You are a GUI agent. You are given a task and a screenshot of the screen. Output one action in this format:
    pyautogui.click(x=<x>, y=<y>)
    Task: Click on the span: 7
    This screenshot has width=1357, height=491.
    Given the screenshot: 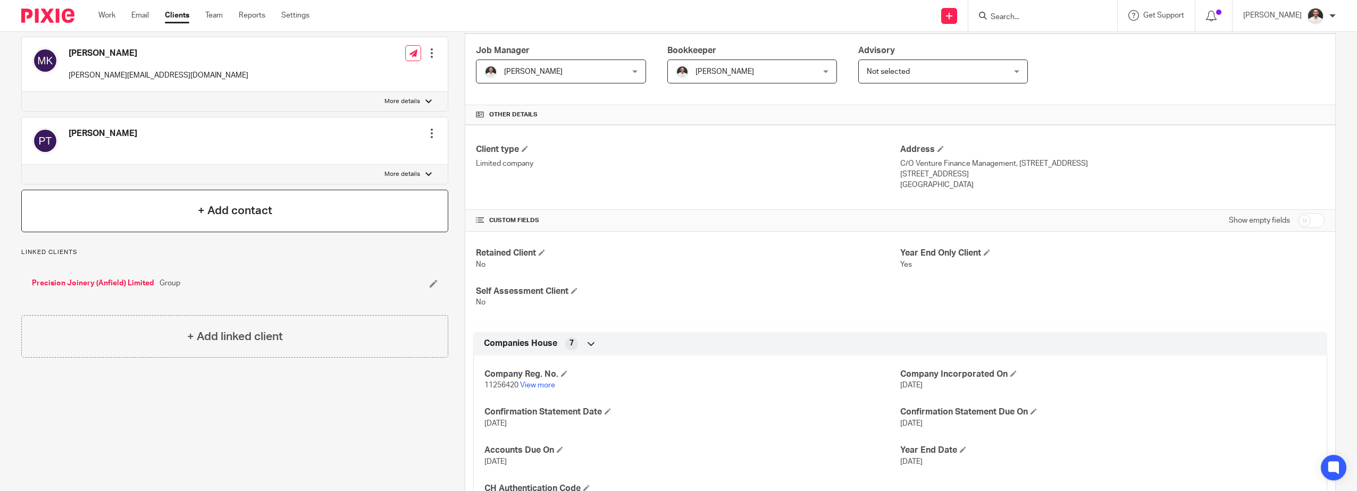 What is the action you would take?
    pyautogui.click(x=572, y=344)
    